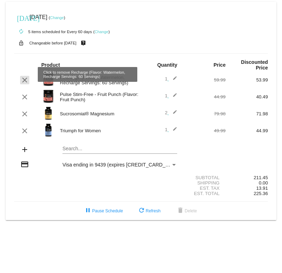 This screenshot has width=282, height=273. I want to click on button: Delete, so click(186, 211).